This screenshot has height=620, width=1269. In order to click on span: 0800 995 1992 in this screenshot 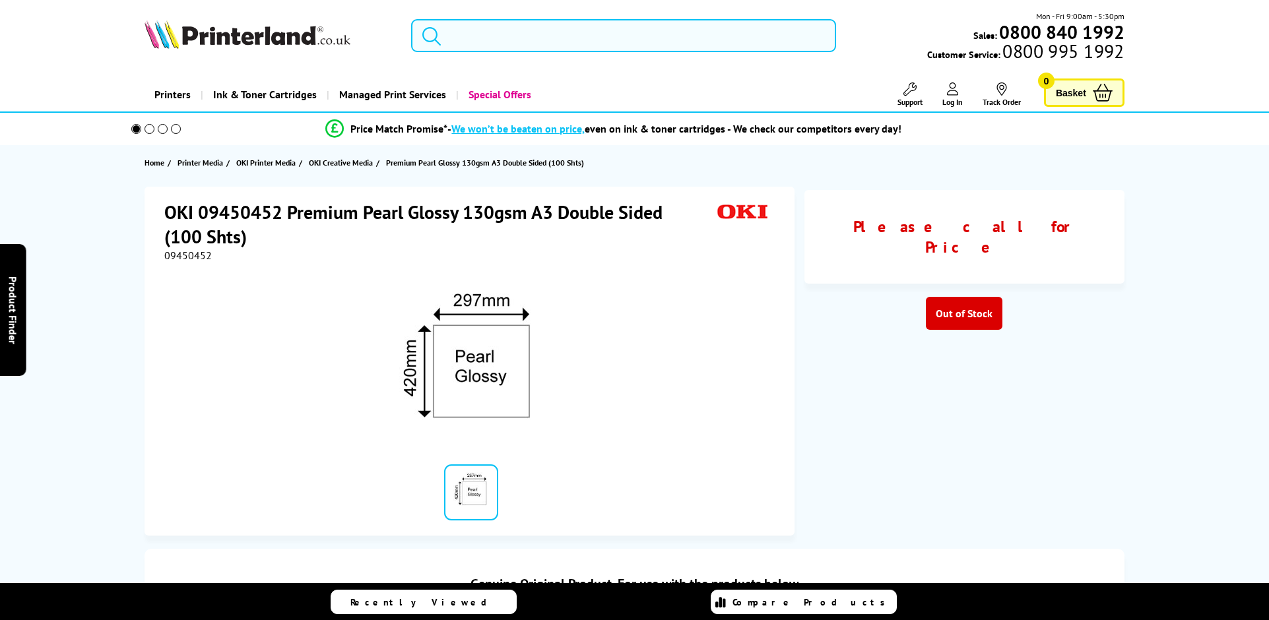, I will do `click(1061, 51)`.